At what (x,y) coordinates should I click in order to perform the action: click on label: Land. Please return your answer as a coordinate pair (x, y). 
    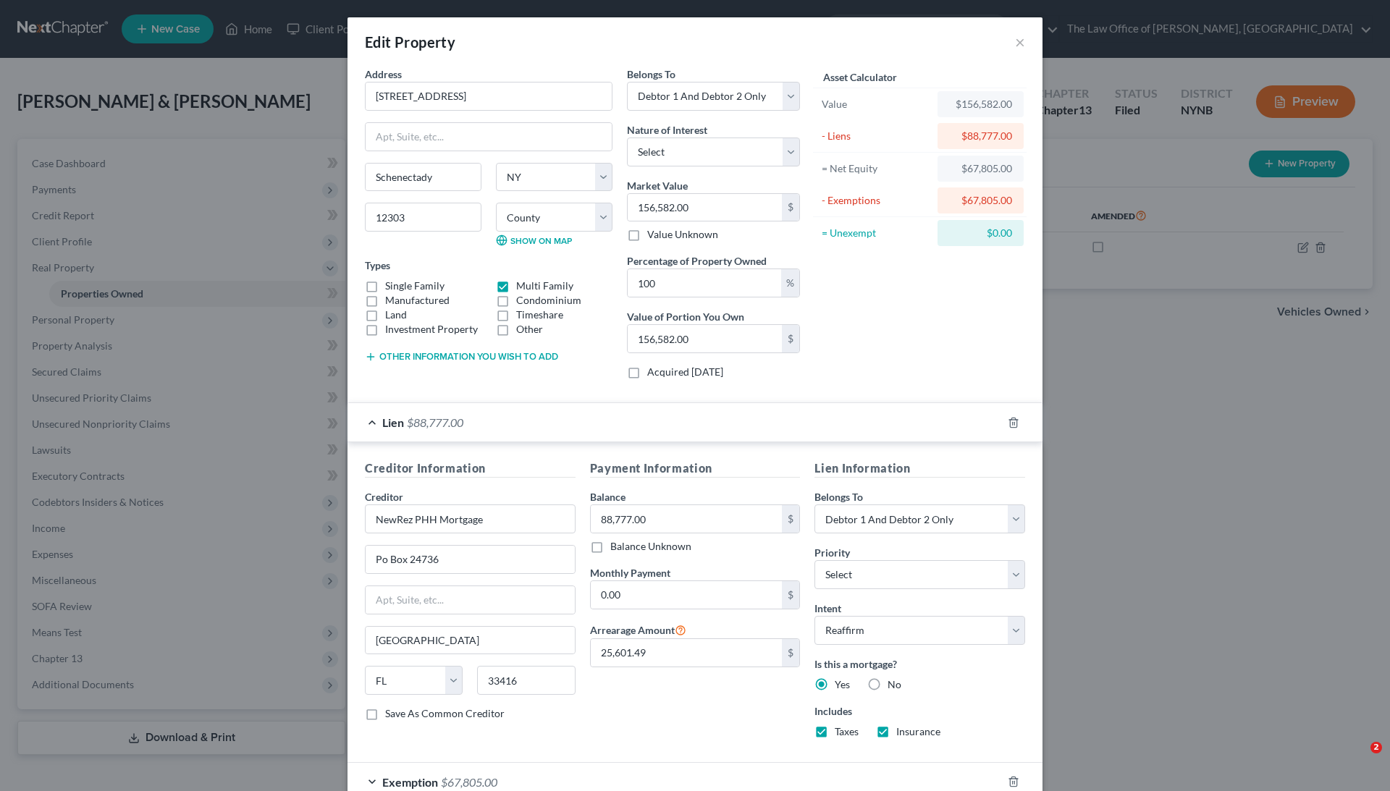
    Looking at the image, I should click on (396, 315).